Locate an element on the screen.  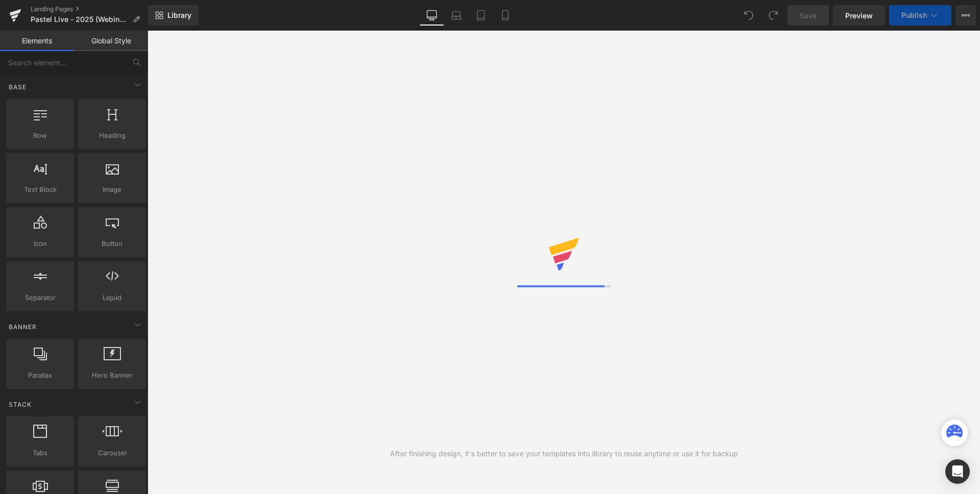
button: Undo is located at coordinates (749, 15).